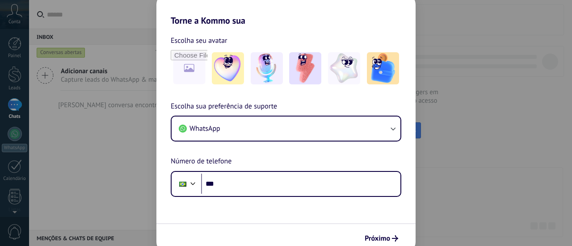 The image size is (572, 246). Describe the element at coordinates (267, 68) in the screenshot. I see `img: -2.jpeg` at that location.